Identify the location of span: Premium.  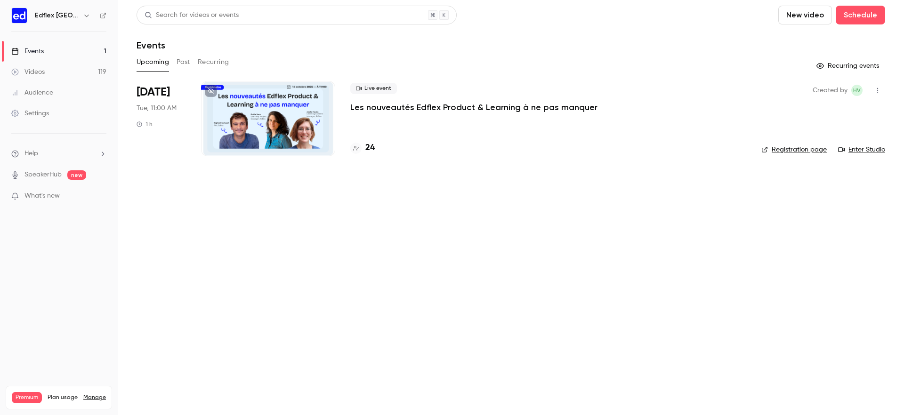
(27, 398).